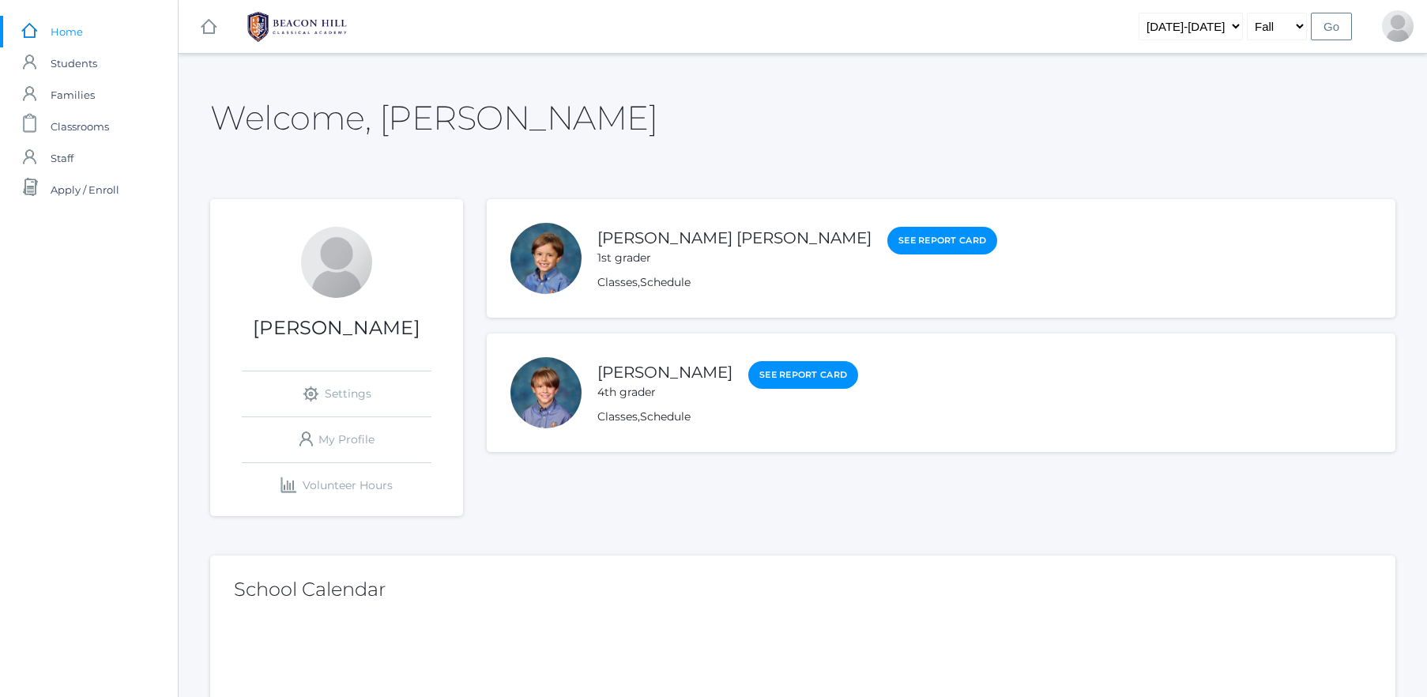 The width and height of the screenshot is (1427, 697). I want to click on a: Settings, so click(337, 393).